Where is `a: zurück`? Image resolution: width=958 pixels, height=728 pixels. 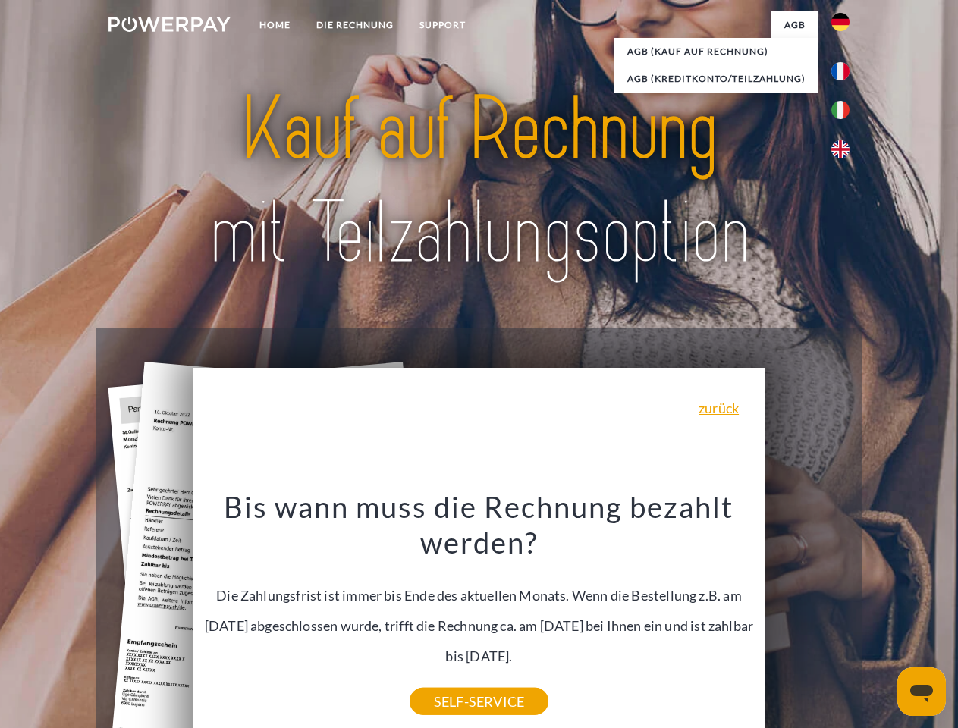
a: zurück is located at coordinates (718, 408).